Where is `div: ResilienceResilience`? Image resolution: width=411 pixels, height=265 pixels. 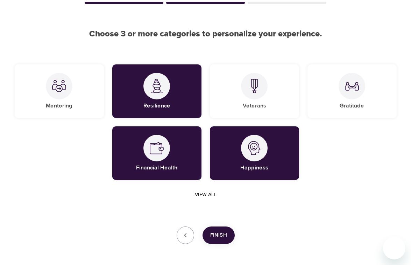
div: ResilienceResilience is located at coordinates (157, 91).